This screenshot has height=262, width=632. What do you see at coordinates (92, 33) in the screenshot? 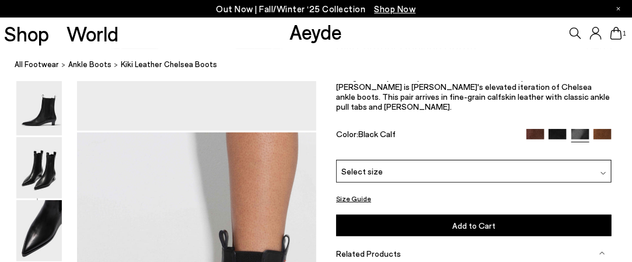
I see `a: World` at bounding box center [92, 33].